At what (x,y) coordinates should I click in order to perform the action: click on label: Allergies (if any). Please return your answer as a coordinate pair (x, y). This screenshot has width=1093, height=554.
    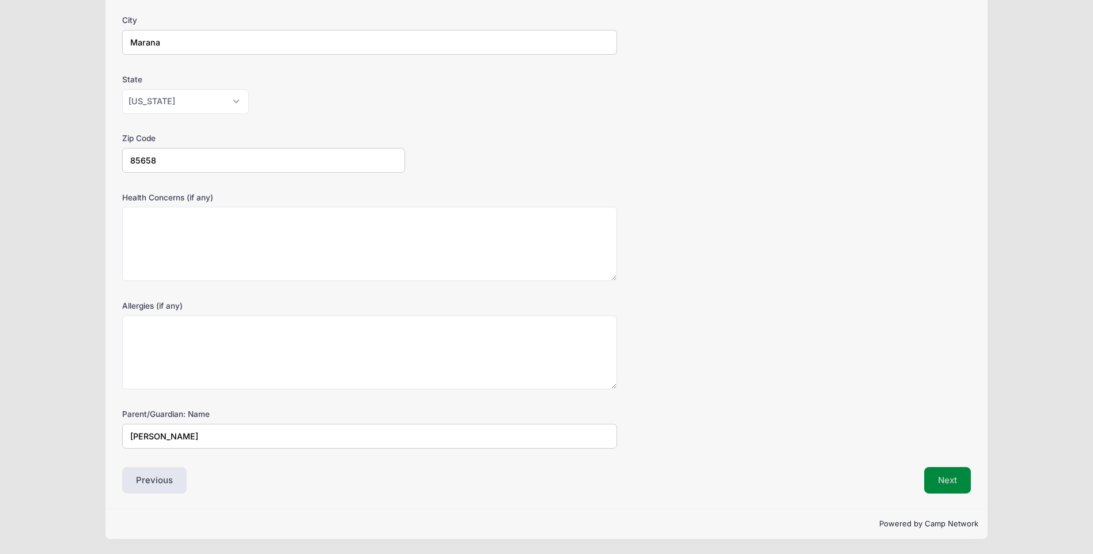
    Looking at the image, I should click on (263, 306).